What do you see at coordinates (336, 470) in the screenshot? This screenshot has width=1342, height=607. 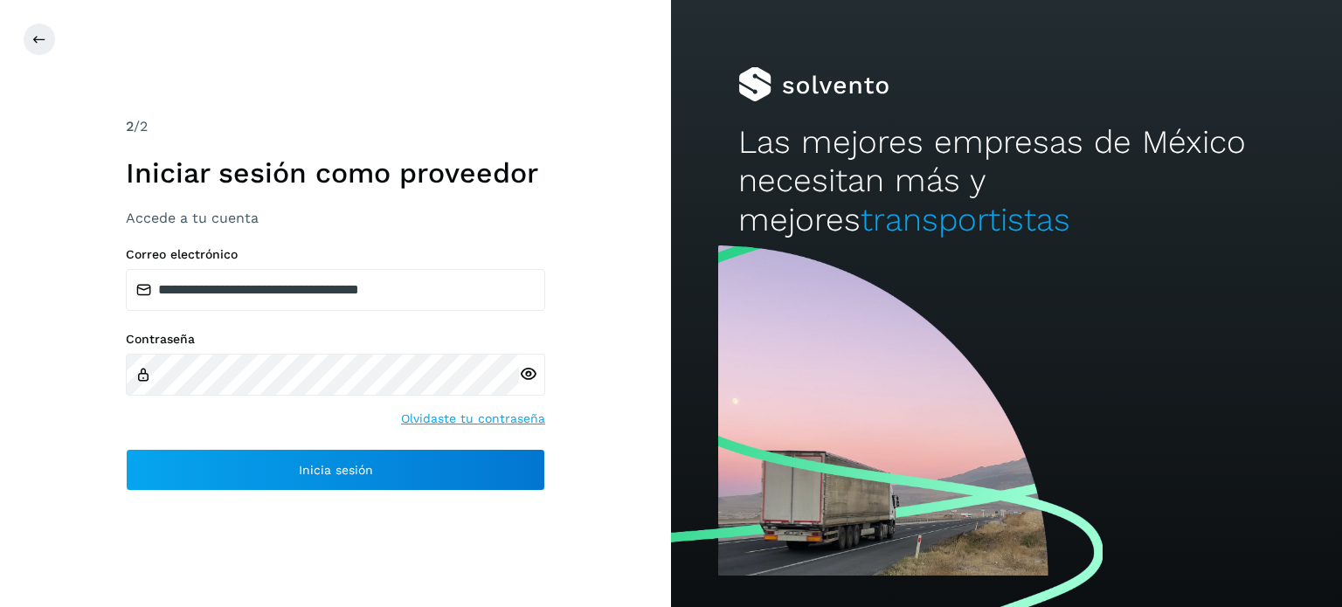 I see `button: Inicia sesión` at bounding box center [336, 470].